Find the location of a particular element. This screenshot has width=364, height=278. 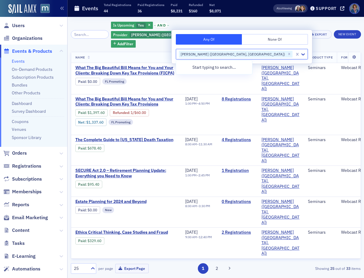

time: 12:40 PM is located at coordinates (206, 237).